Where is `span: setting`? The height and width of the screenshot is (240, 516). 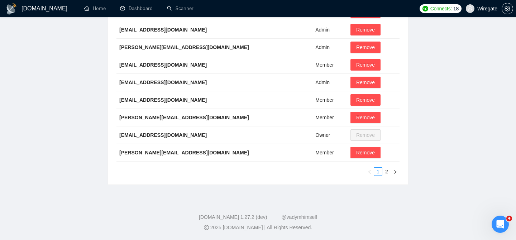 span: setting is located at coordinates (507, 9).